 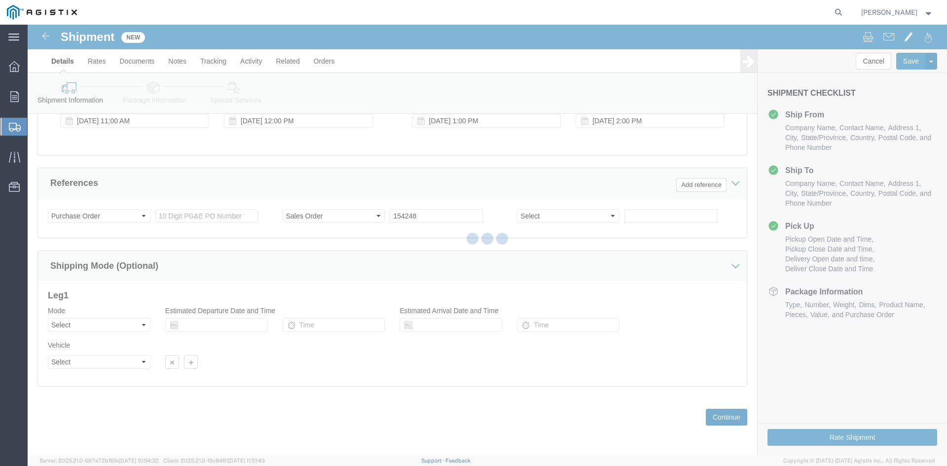 I want to click on span: Client: 2025.21.0-f0c8481, so click(x=214, y=461).